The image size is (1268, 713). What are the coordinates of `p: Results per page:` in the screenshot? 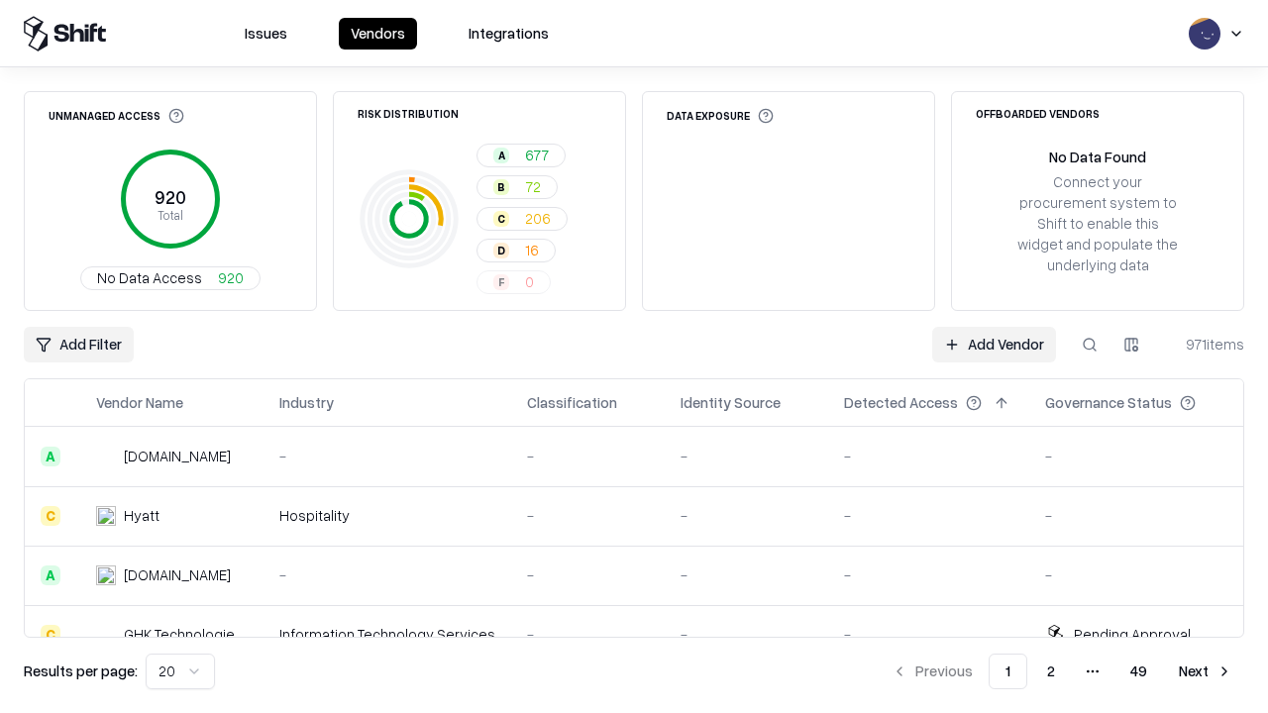 It's located at (80, 670).